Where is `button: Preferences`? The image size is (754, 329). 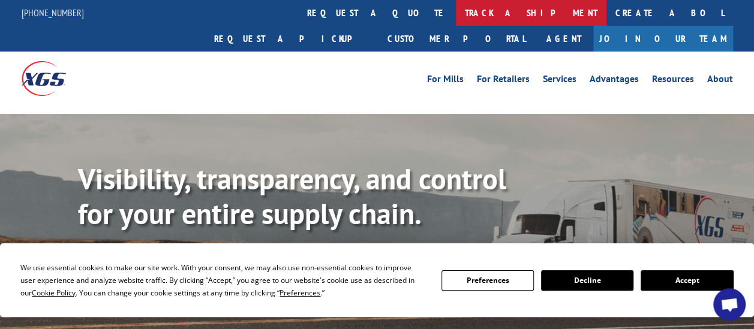 button: Preferences is located at coordinates (487, 281).